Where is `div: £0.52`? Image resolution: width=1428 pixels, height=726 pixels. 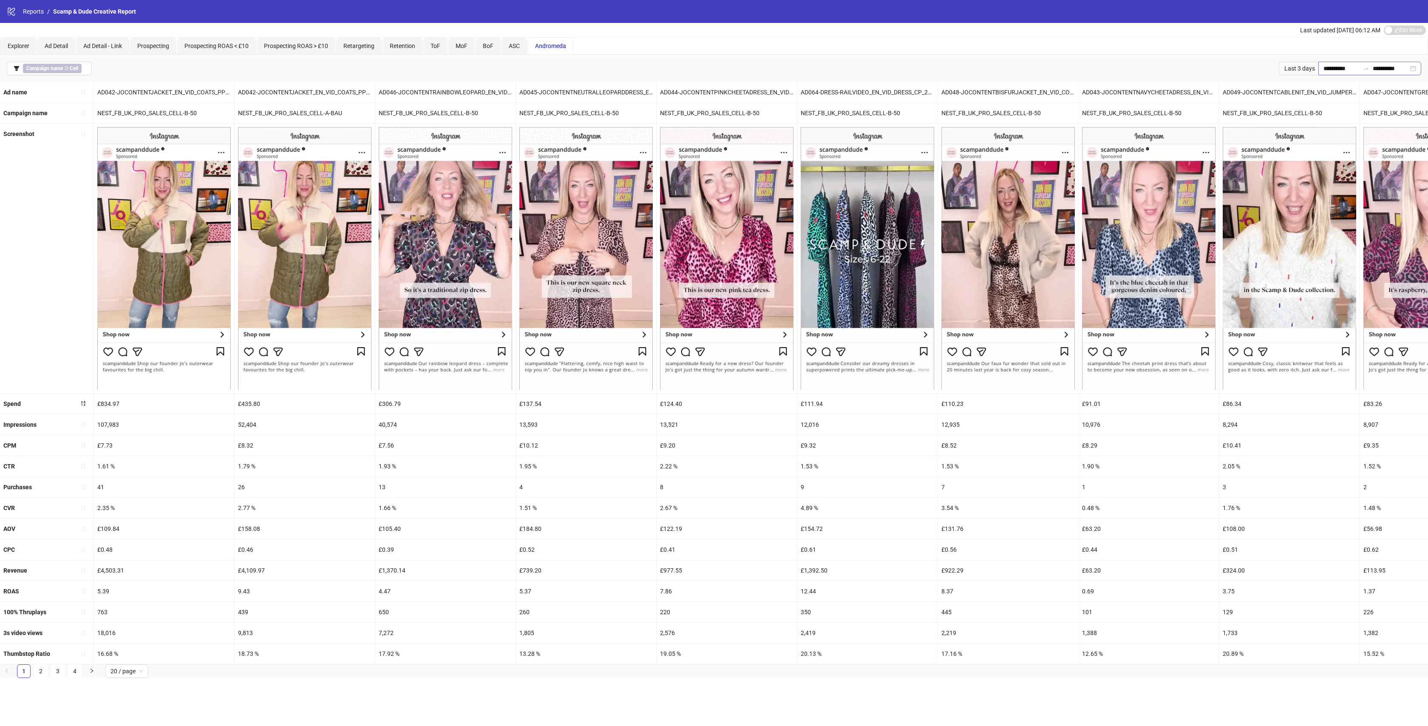
div: £0.52 is located at coordinates (586, 550).